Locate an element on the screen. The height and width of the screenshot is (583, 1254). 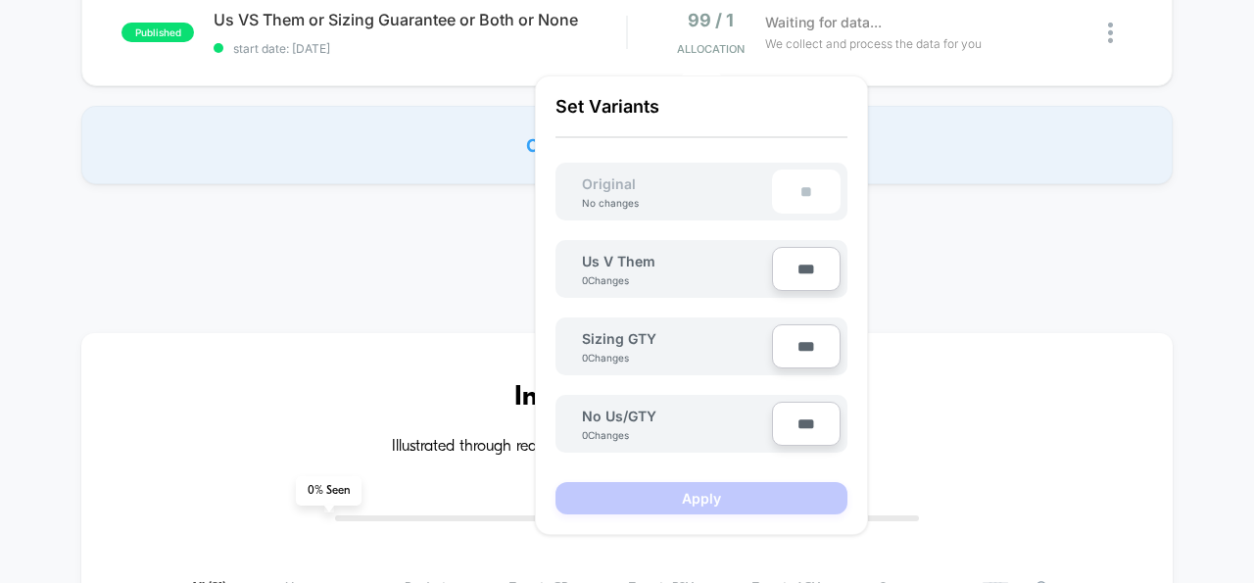
span: Allocation is located at coordinates (710, 49).